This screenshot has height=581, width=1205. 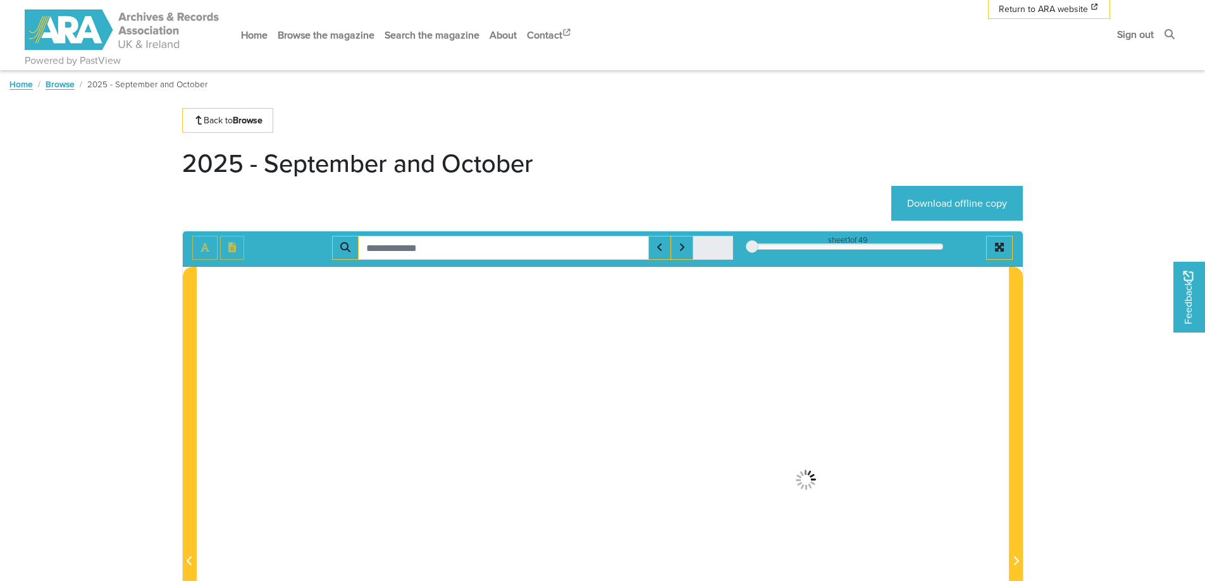 What do you see at coordinates (503, 248) in the screenshot?
I see `input: Search for` at bounding box center [503, 248].